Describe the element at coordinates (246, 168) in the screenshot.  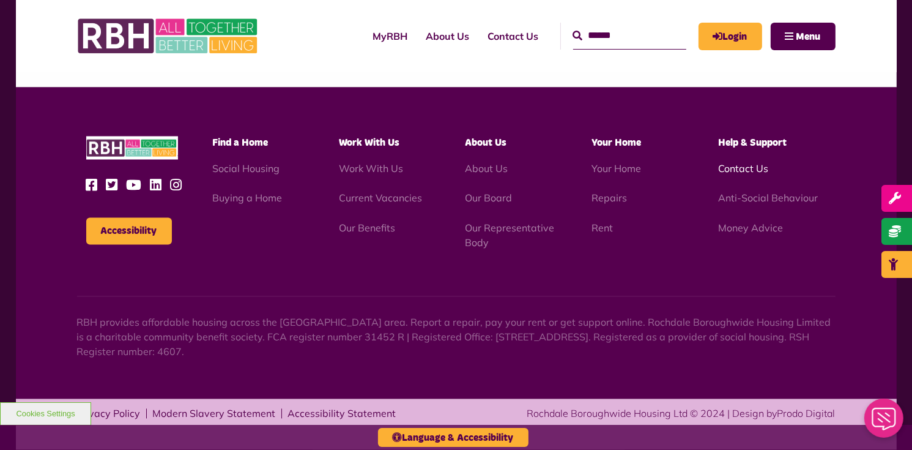
I see `a: Social Housing - open in a new tab` at that location.